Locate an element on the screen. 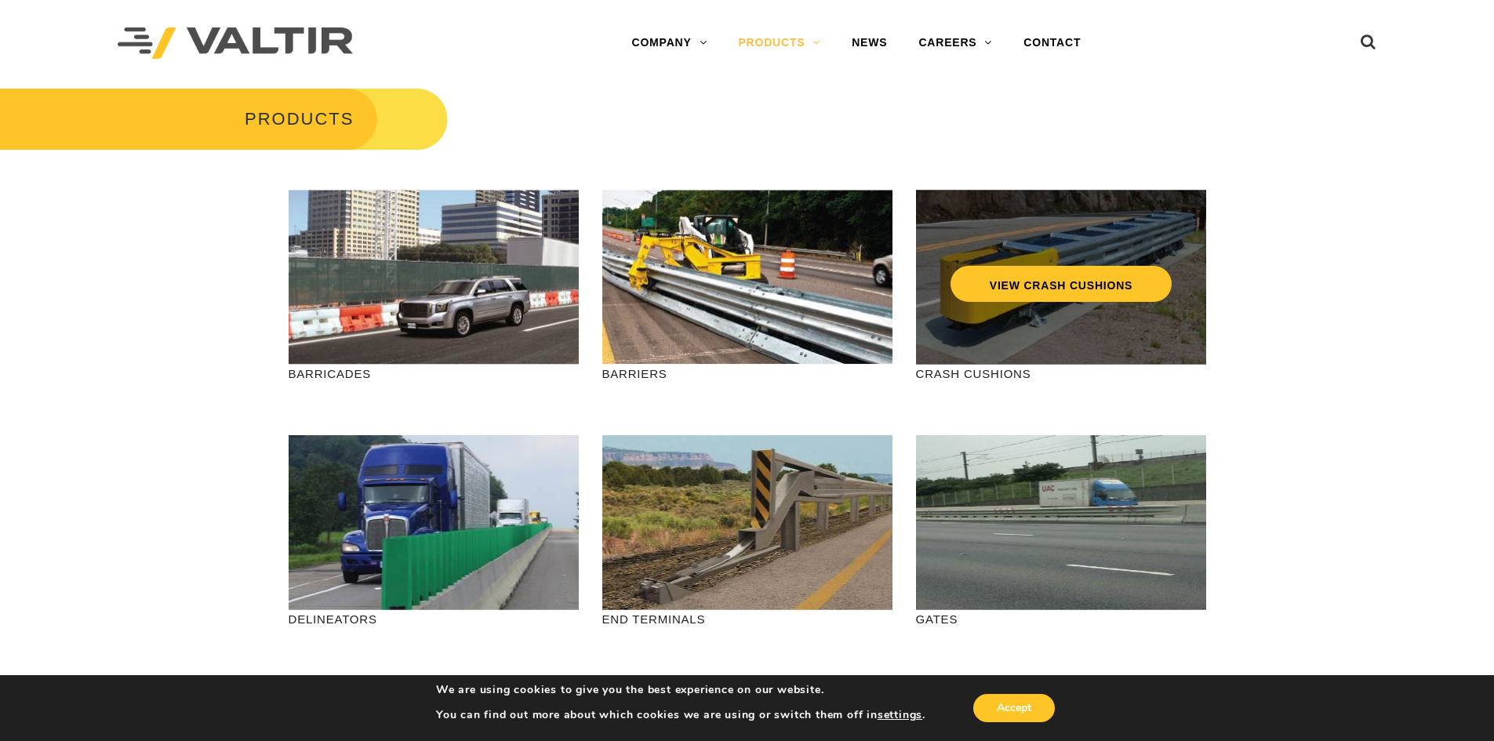 This screenshot has width=1494, height=741. a: CAREERS is located at coordinates (955, 43).